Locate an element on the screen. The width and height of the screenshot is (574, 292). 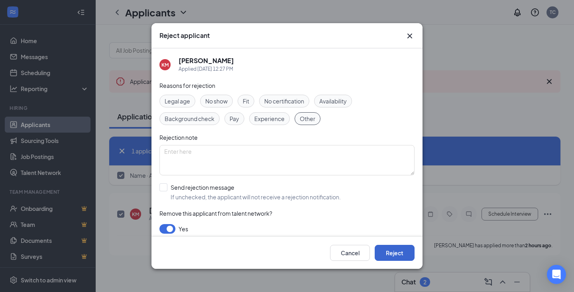
h3: Reject applicant is located at coordinates (185, 35).